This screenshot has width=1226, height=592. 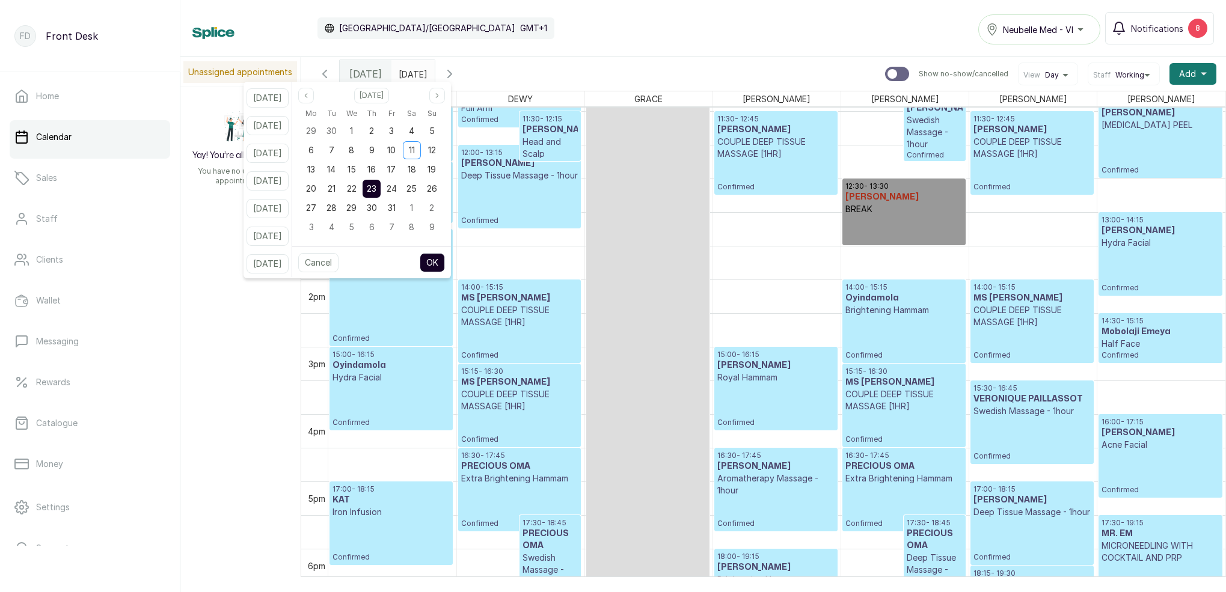 I want to click on p: 12:30 - 13:30, so click(x=904, y=186).